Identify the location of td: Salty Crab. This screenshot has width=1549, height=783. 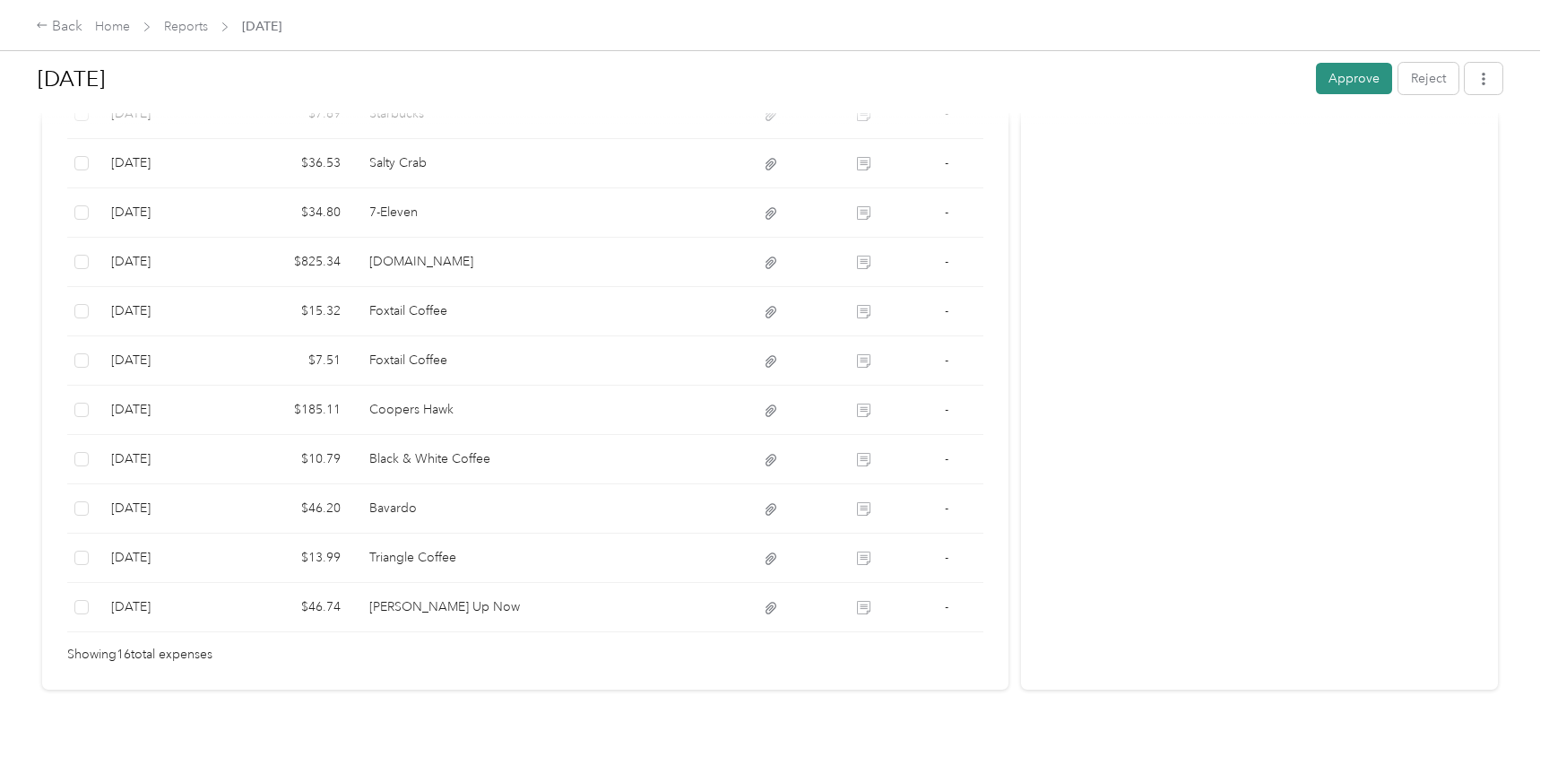
(447, 163).